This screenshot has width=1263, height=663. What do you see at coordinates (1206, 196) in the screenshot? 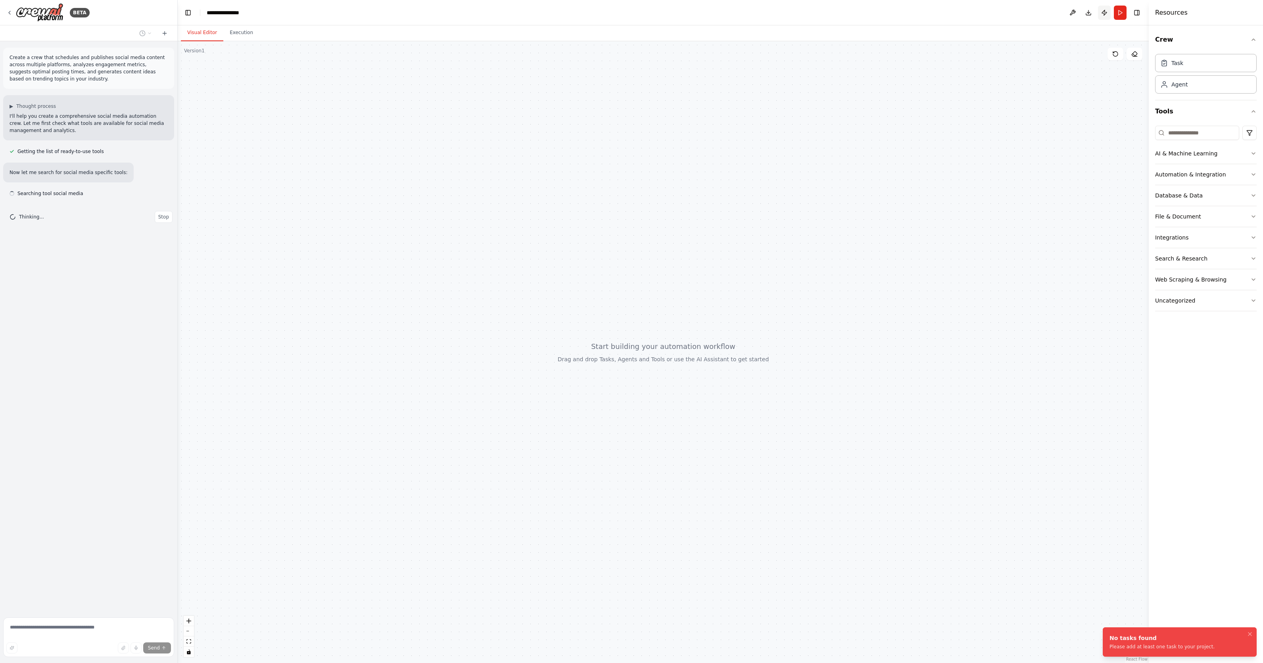
I see `button: Database & Data` at bounding box center [1206, 196].